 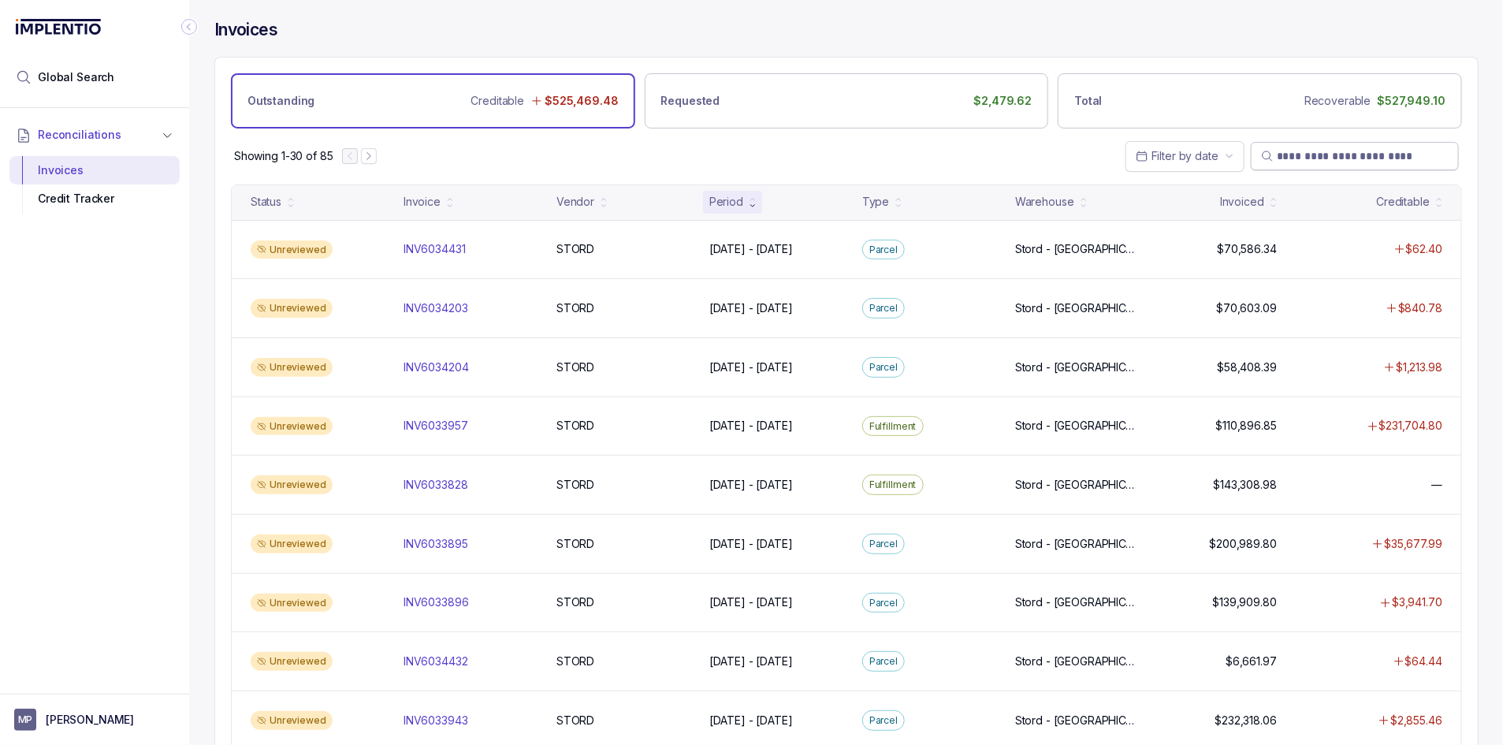 I want to click on p: $6,661.97, so click(x=1251, y=661).